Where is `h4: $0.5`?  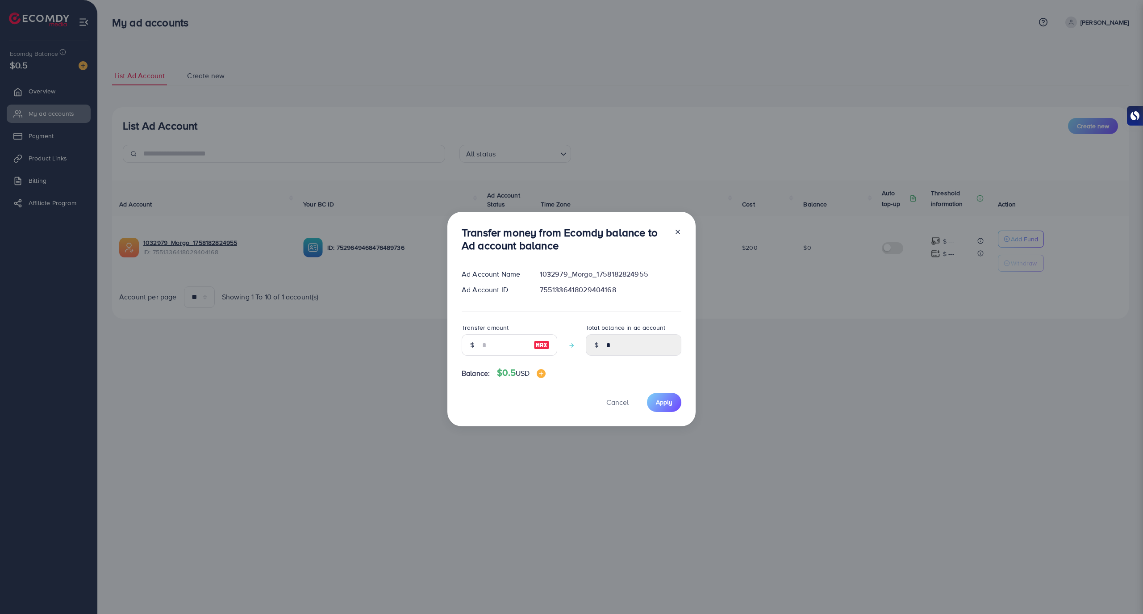 h4: $0.5 is located at coordinates (521, 372).